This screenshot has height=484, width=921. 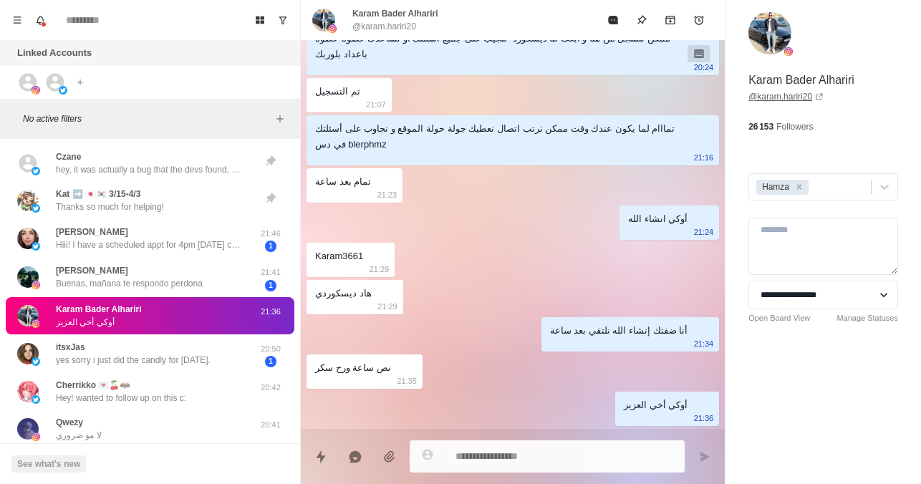 I want to click on p: لا مو ضروري, so click(x=79, y=436).